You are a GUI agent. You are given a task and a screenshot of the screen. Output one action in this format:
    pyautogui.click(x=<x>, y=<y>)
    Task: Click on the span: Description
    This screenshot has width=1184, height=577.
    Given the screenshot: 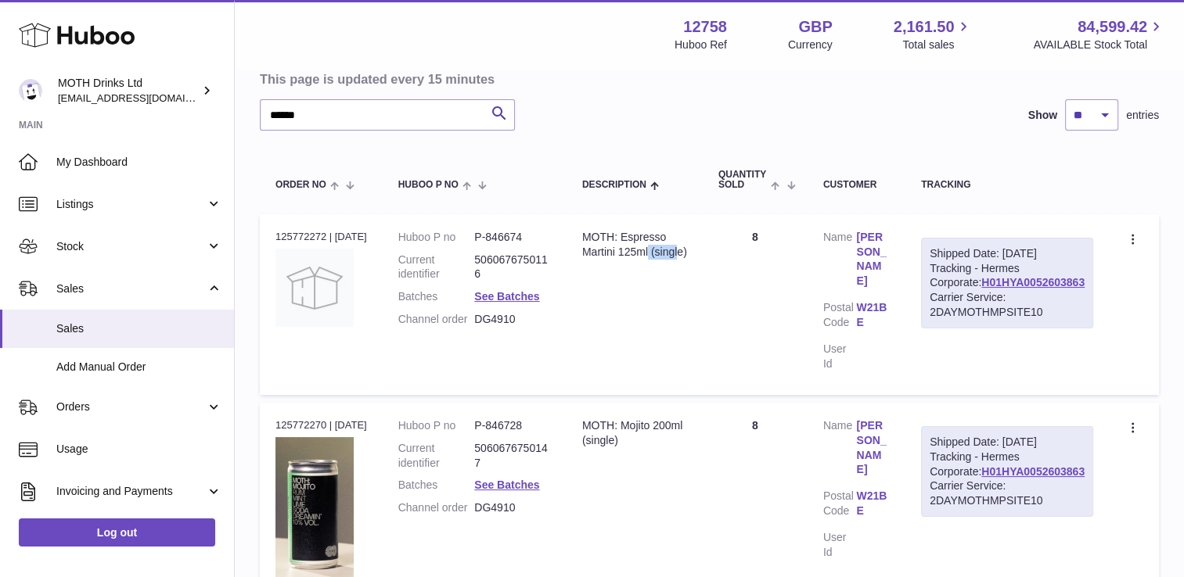 What is the action you would take?
    pyautogui.click(x=614, y=185)
    